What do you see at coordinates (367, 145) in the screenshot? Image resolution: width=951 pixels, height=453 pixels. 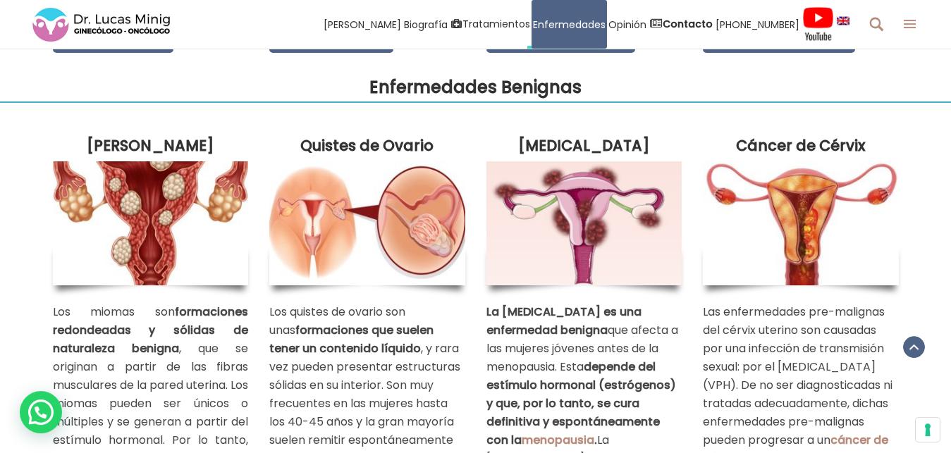 I see `strong: Quistes de Ovario` at bounding box center [367, 145].